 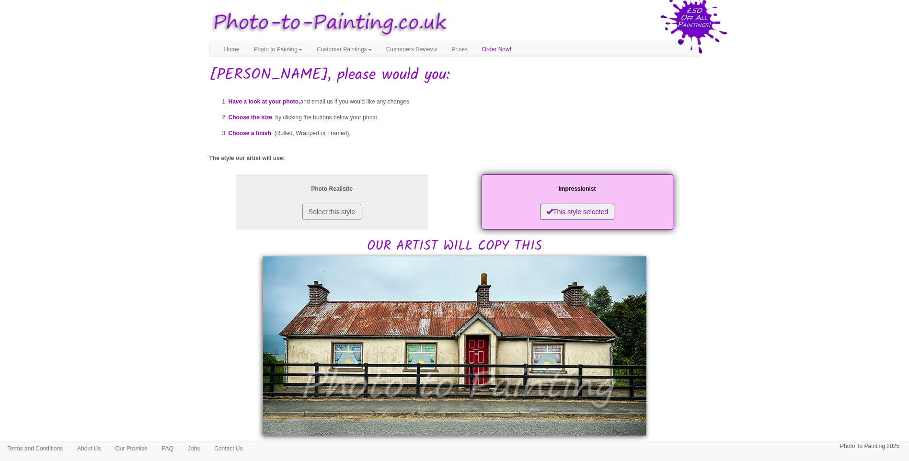 What do you see at coordinates (869, 446) in the screenshot?
I see `p: Photo To Painting 2025` at bounding box center [869, 446].